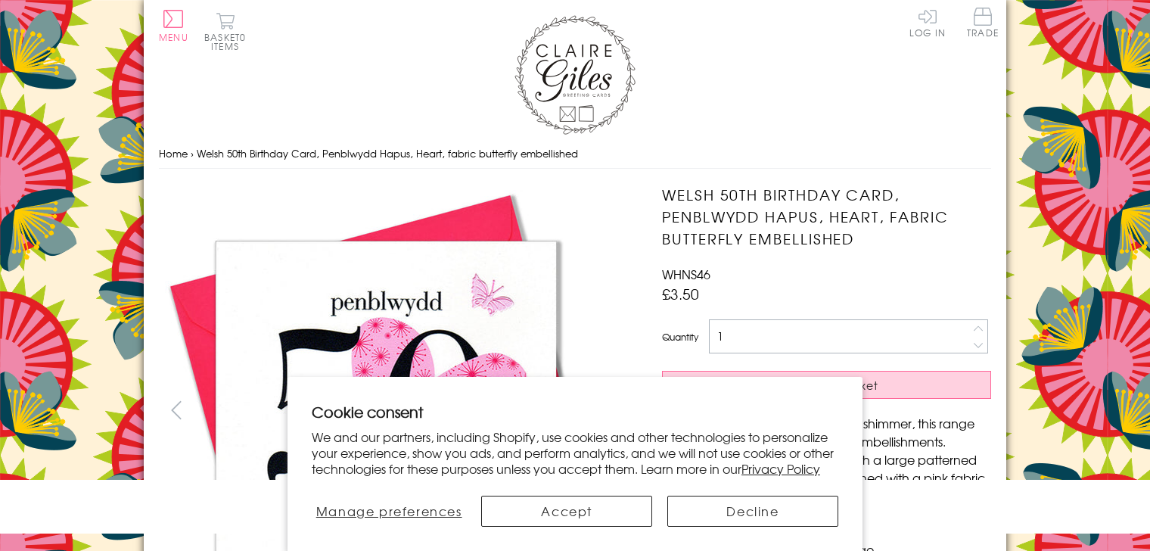  What do you see at coordinates (225, 31) in the screenshot?
I see `button: Basket0 items` at bounding box center [225, 31].